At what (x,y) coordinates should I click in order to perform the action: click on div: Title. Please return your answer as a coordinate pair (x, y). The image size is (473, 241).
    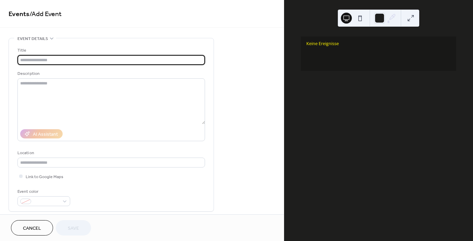
    Looking at the image, I should click on (110, 50).